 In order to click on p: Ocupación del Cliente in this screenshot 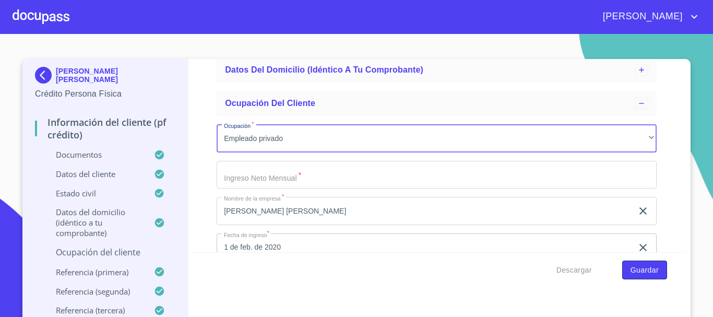, I will do `click(105, 252)`.